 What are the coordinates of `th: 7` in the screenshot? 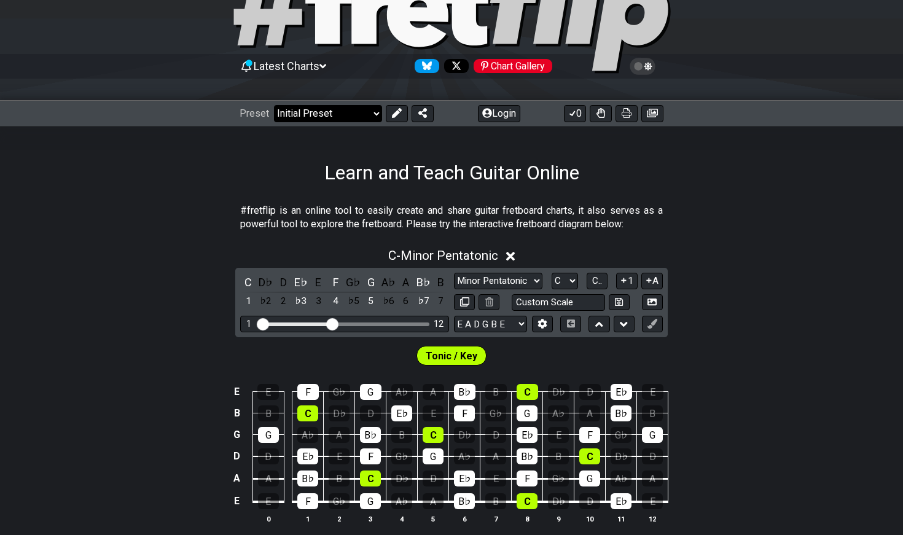 It's located at (496, 519).